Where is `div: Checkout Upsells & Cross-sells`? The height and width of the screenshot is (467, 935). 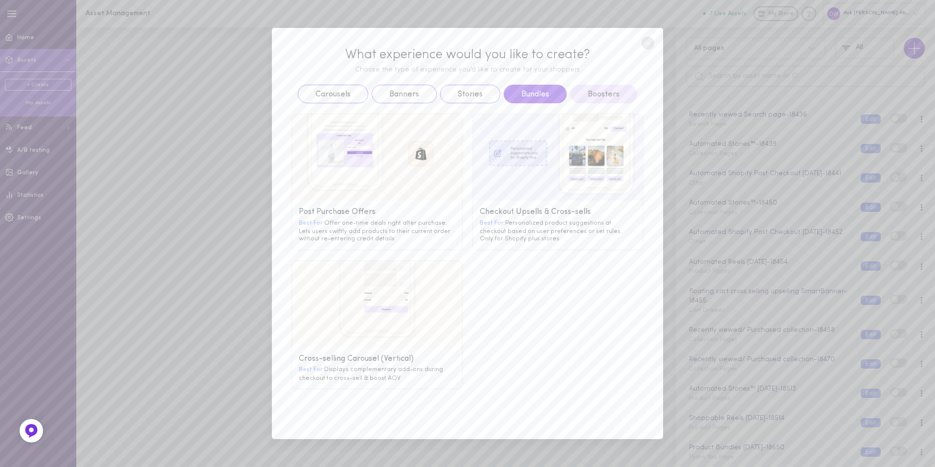
div: Checkout Upsells & Cross-sells is located at coordinates (558, 212).